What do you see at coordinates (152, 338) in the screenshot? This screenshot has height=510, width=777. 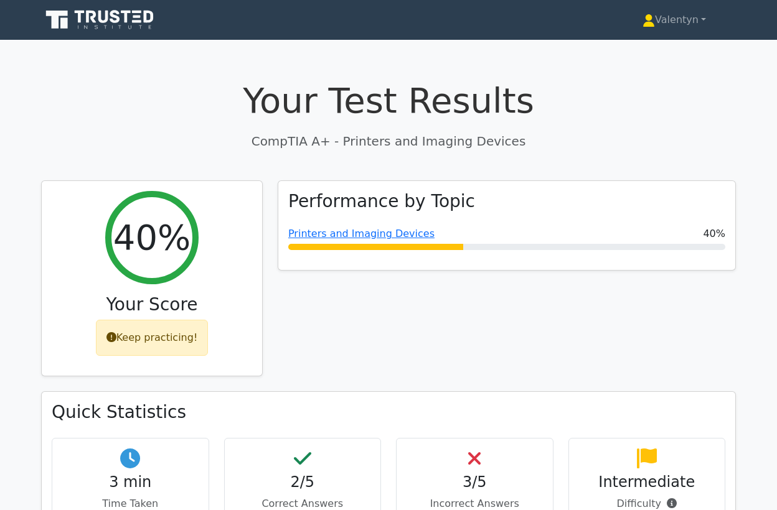 I see `div: Keep practicing!` at bounding box center [152, 338].